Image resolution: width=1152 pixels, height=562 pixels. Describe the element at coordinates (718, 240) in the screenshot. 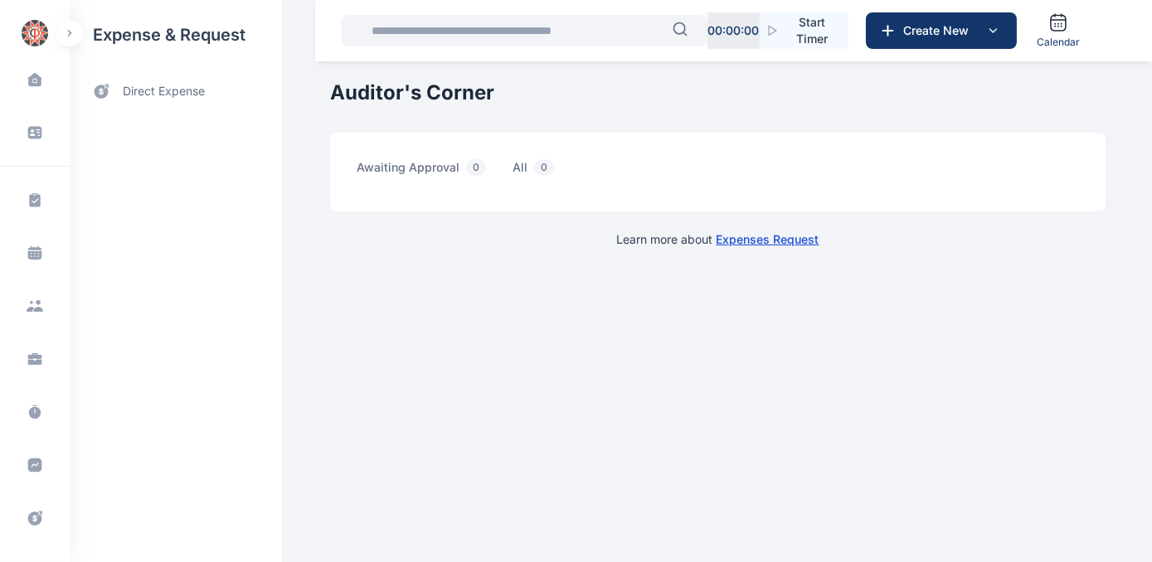

I see `p: Learn more about` at that location.